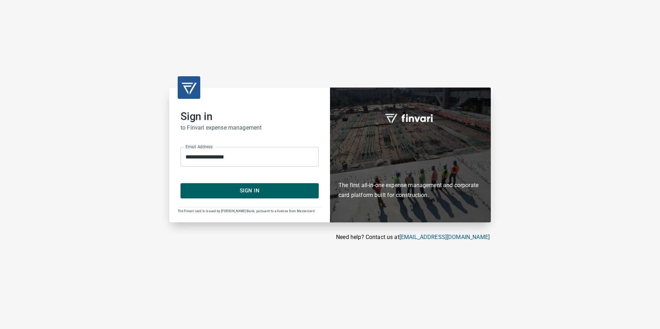  I want to click on p: Need help? Contact us at, so click(329, 237).